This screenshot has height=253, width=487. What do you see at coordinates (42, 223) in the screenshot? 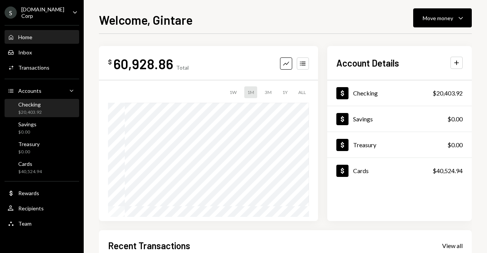
I see `a: Team` at bounding box center [42, 223].